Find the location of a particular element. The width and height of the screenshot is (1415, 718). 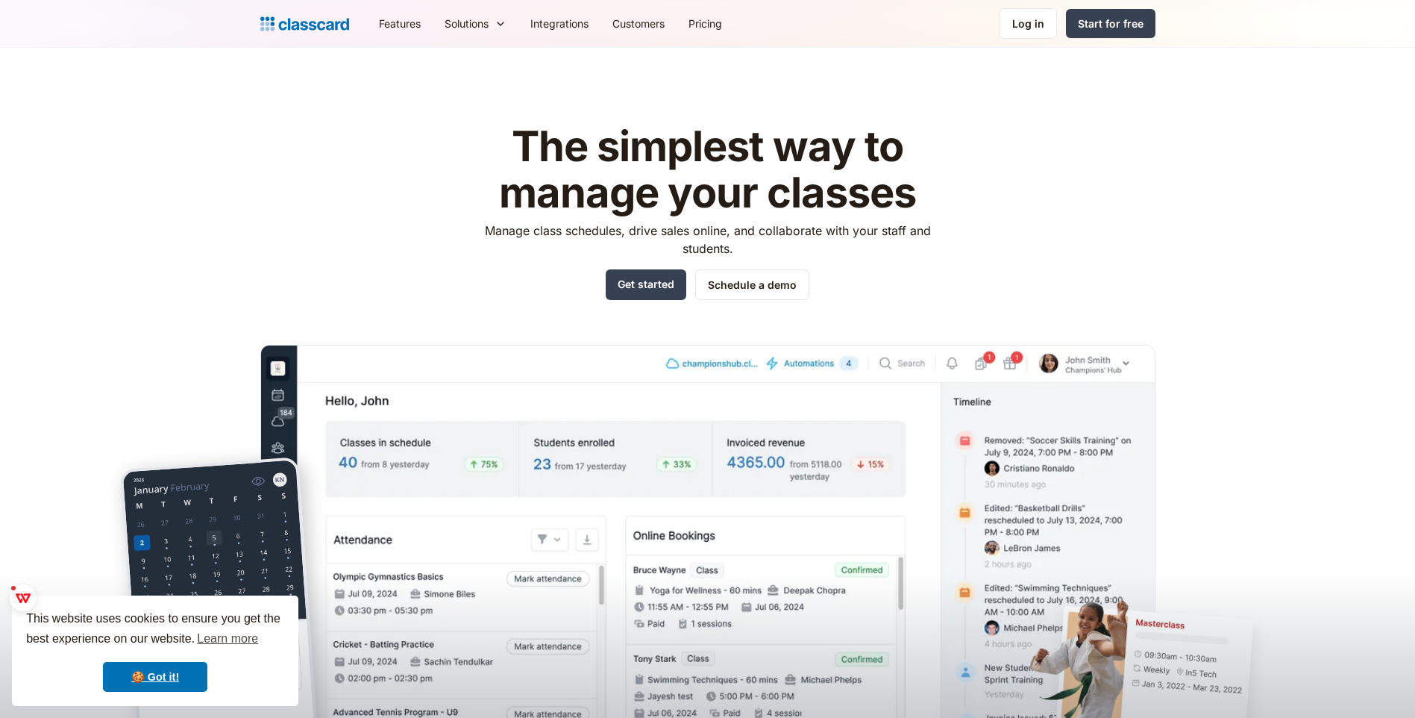

div: Log in is located at coordinates (1028, 23).